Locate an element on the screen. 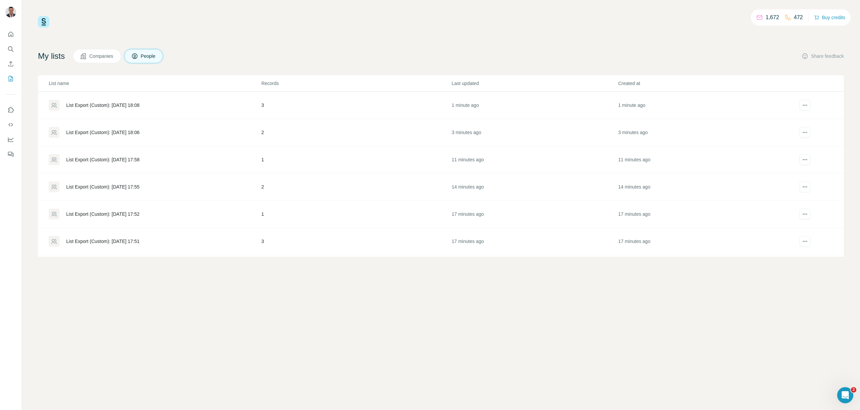  button: Quick start is located at coordinates (11, 34).